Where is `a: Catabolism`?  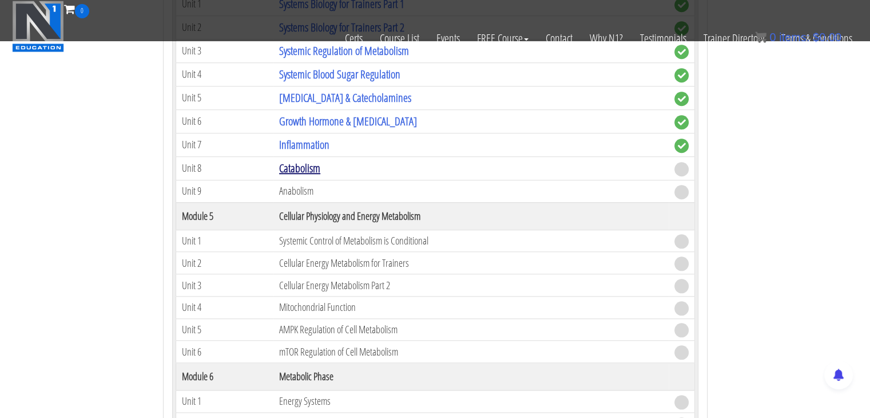 a: Catabolism is located at coordinates (300, 168).